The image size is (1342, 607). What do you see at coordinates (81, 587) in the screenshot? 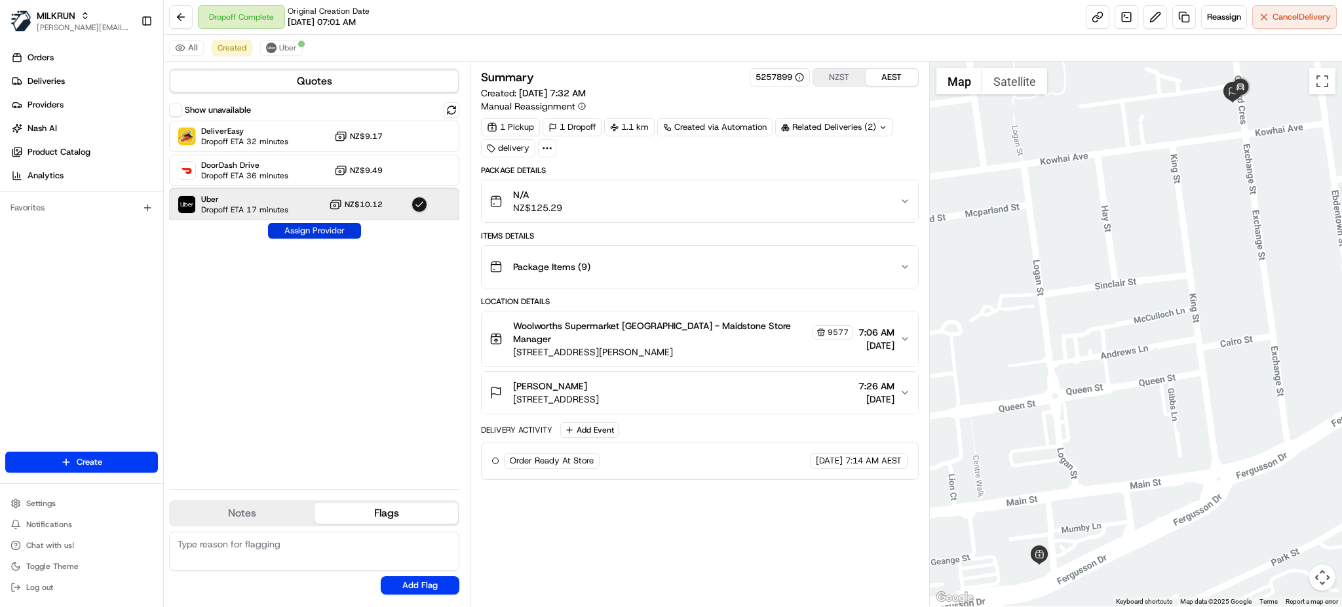
I see `button: Log out` at bounding box center [81, 587].